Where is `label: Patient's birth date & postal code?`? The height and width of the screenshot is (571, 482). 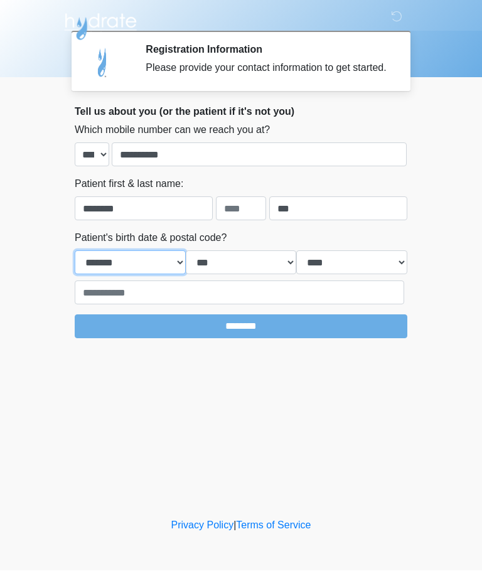
label: Patient's birth date & postal code? is located at coordinates (151, 238).